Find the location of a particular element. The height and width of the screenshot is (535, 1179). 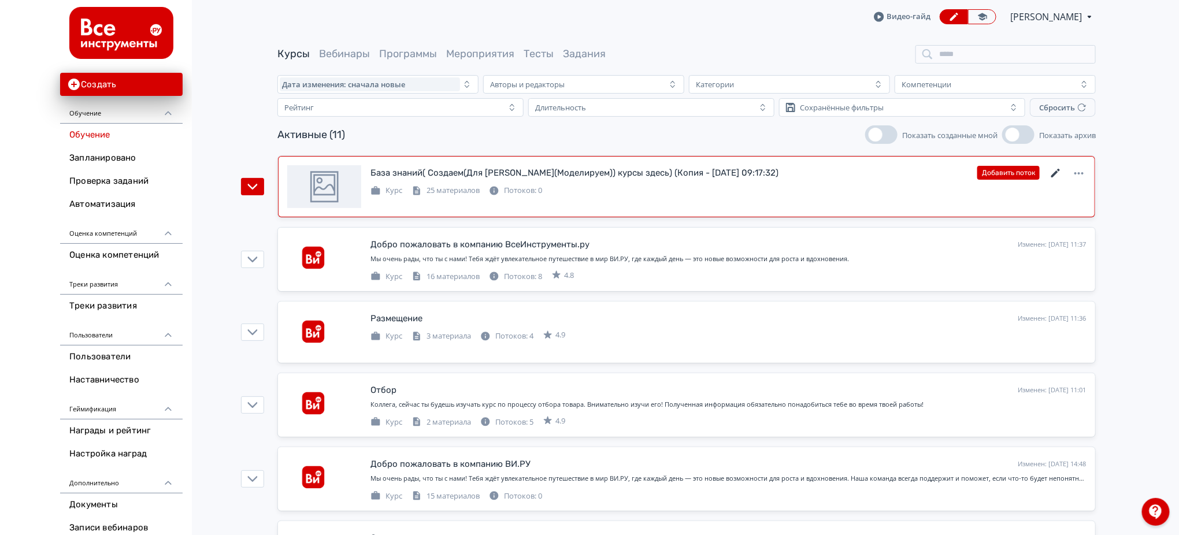

span: 4.8 is located at coordinates (569, 276).